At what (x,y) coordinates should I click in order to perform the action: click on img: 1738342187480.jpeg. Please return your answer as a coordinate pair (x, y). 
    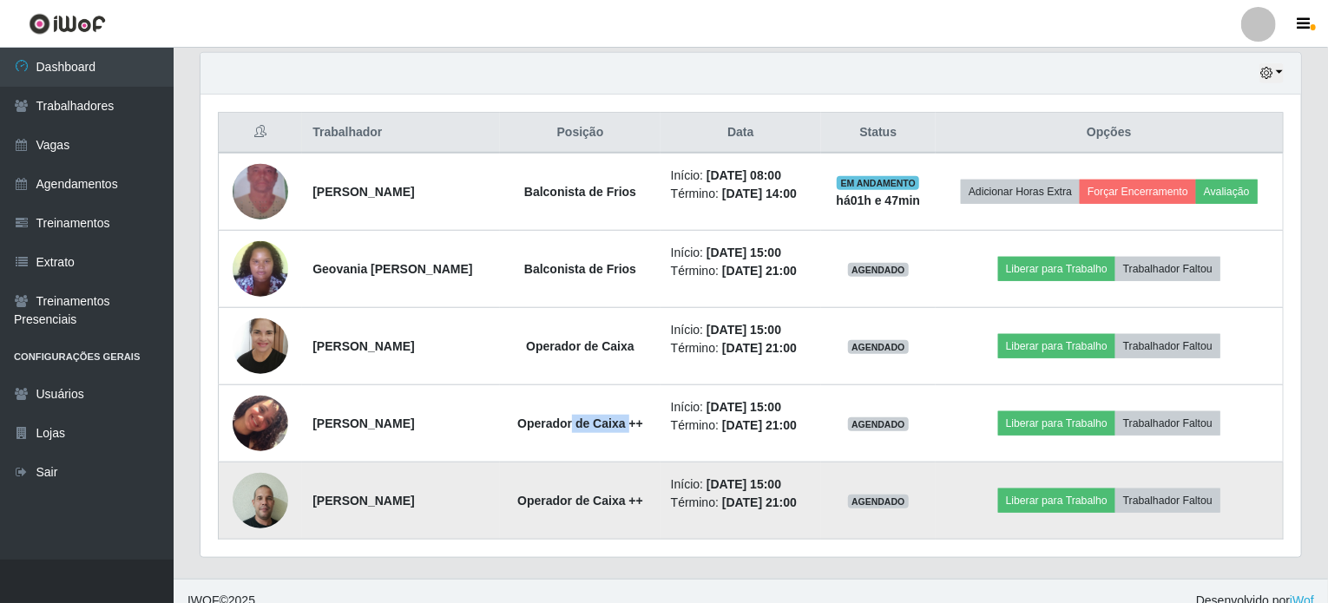
    Looking at the image, I should click on (260, 268).